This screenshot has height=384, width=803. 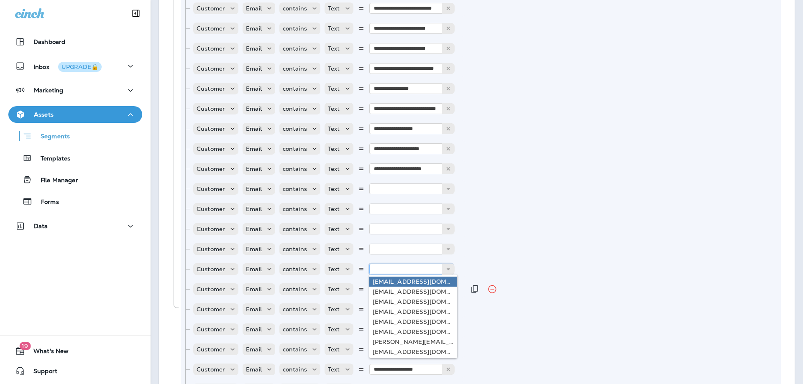 What do you see at coordinates (475, 289) in the screenshot?
I see `button: Duplicate Rule` at bounding box center [475, 289].